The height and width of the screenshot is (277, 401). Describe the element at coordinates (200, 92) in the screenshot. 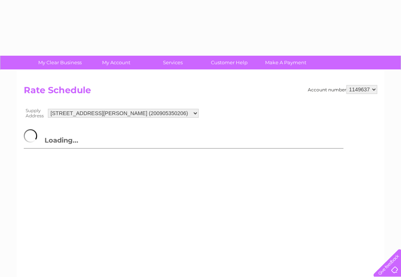

I see `h2: Rate Schedule` at that location.